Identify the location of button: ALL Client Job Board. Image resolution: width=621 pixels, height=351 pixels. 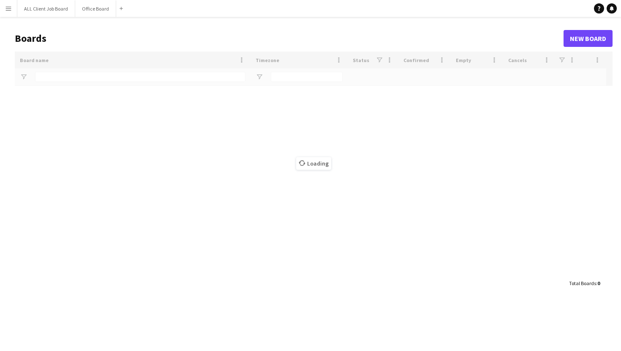
(46, 8).